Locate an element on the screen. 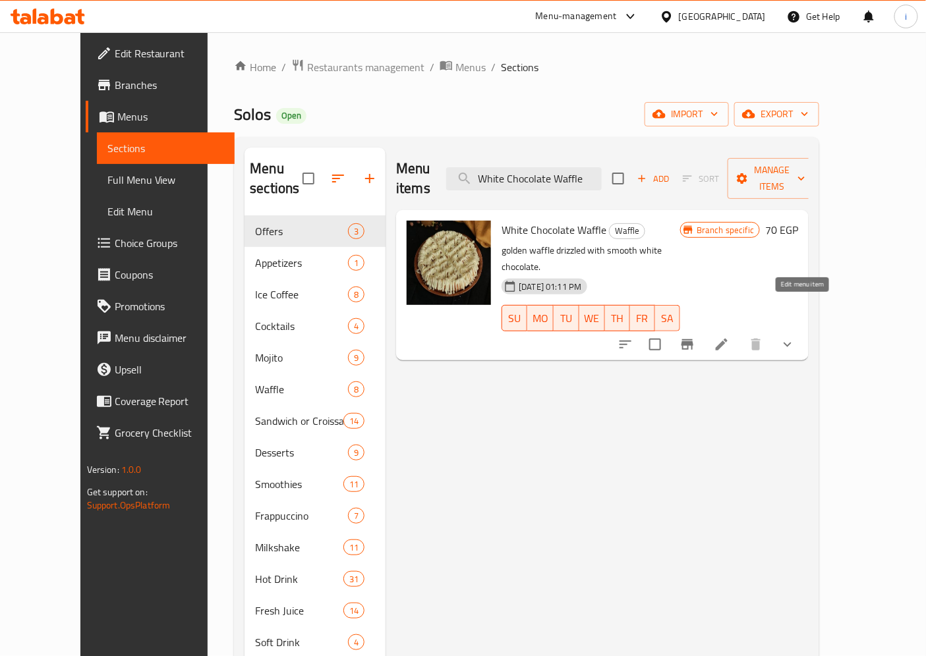 Image resolution: width=926 pixels, height=656 pixels. p: golden waffle drizzled with smooth white chocolate. is located at coordinates (591, 259).